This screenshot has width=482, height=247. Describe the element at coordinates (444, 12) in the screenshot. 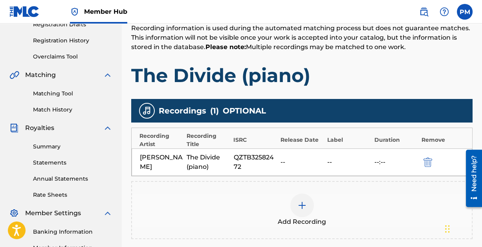

I see `img: help` at that location.